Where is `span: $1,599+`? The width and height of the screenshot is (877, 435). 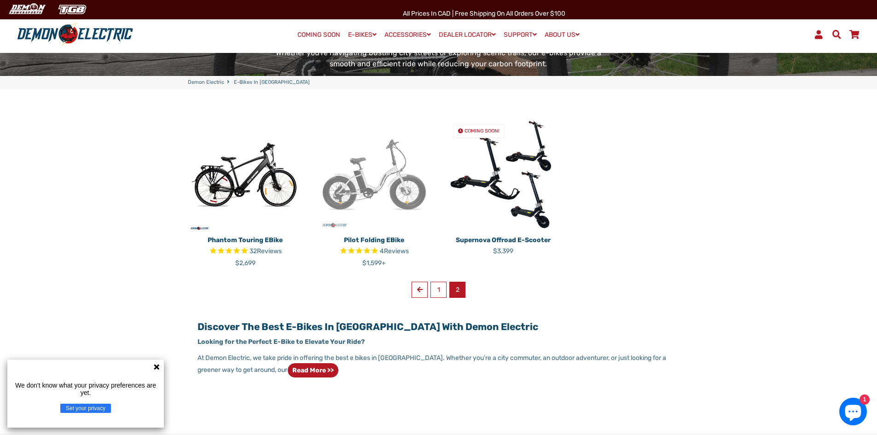 span: $1,599+ is located at coordinates (374, 263).